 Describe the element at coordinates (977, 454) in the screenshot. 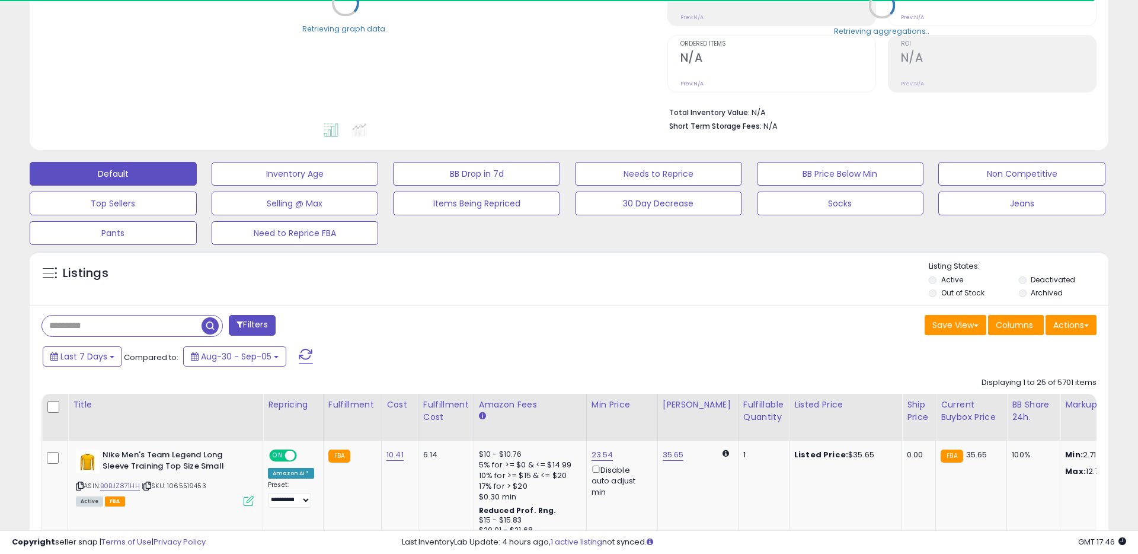

I see `span: 35.65` at that location.